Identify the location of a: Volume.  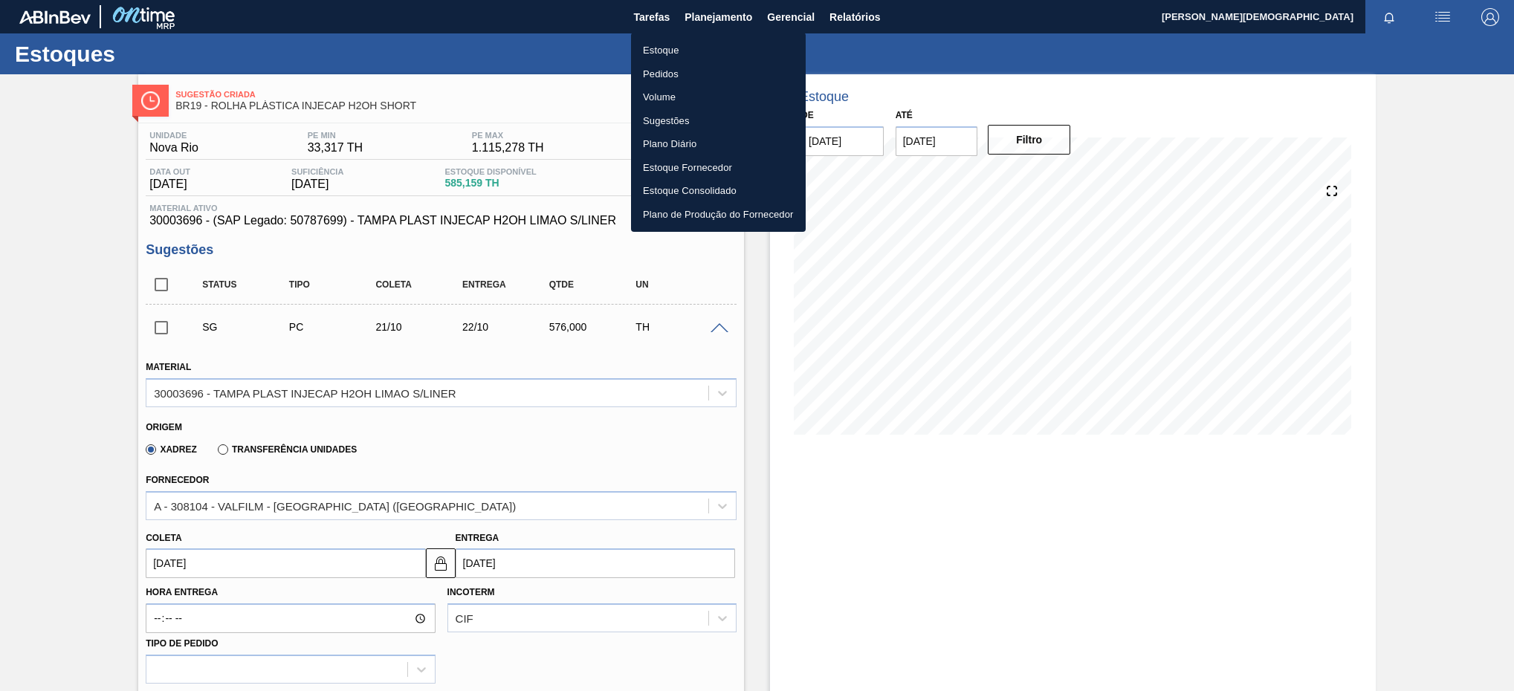
(718, 97).